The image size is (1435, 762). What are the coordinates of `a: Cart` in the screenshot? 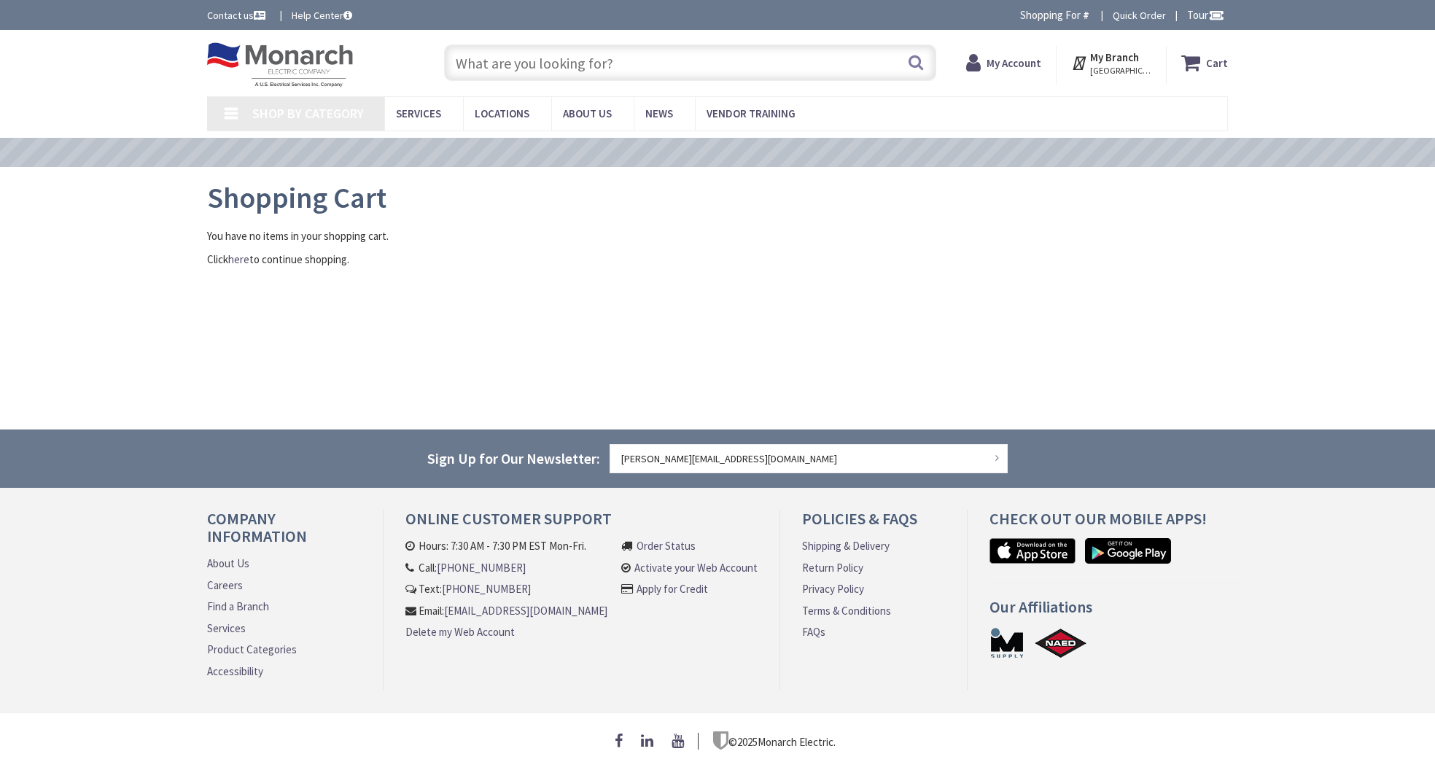 It's located at (1205, 63).